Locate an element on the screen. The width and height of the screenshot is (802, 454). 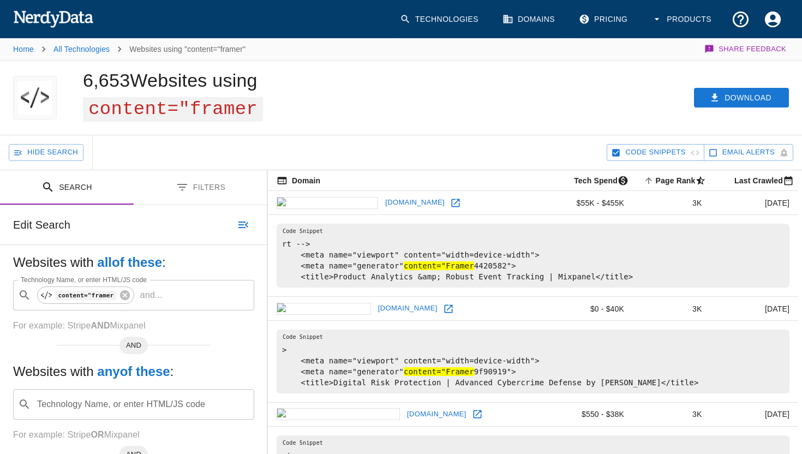
span: The registered domain name (i.e. "nerdydata.com"). is located at coordinates (298, 181).